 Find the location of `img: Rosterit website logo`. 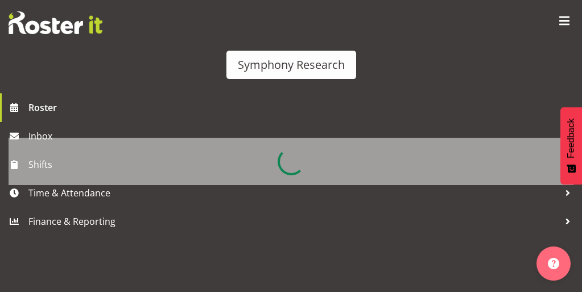

img: Rosterit website logo is located at coordinates (55, 23).